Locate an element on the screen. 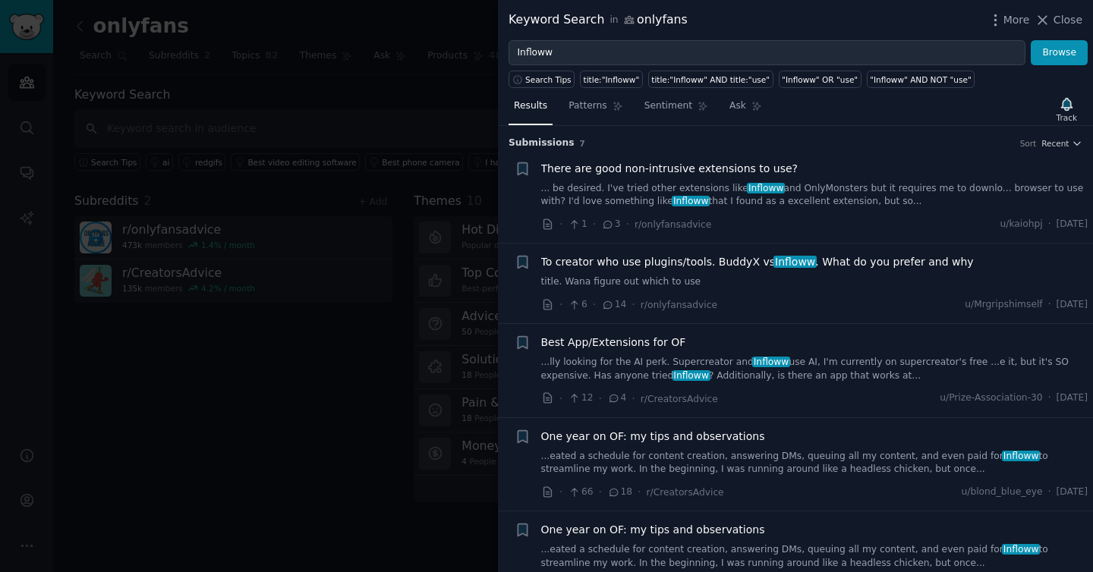  div: "Infloww" OR "use" is located at coordinates (820, 80).